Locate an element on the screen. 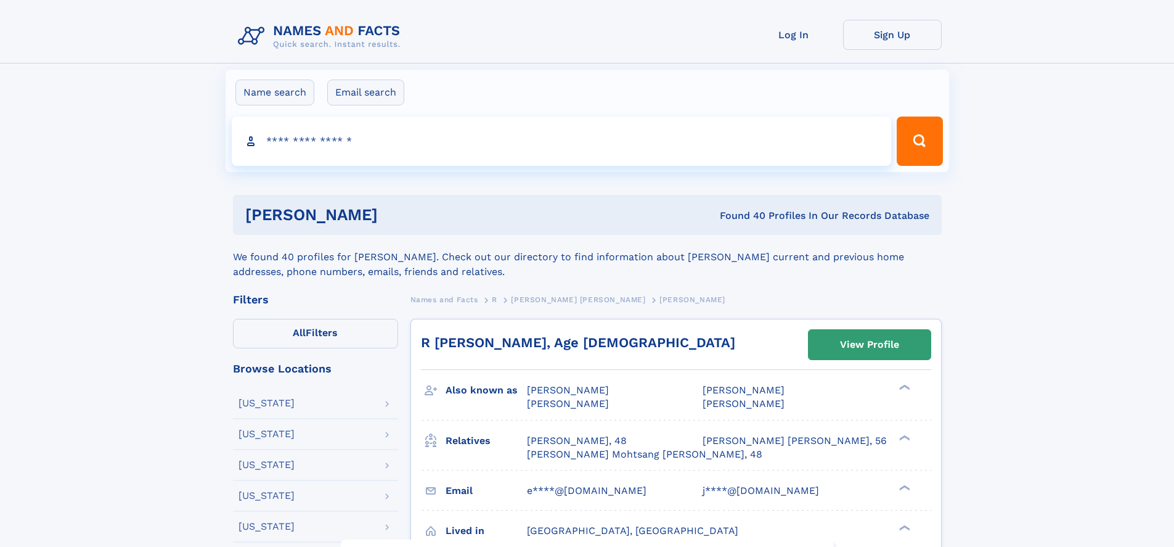 Image resolution: width=1174 pixels, height=547 pixels. a: View Profile is located at coordinates (869, 344).